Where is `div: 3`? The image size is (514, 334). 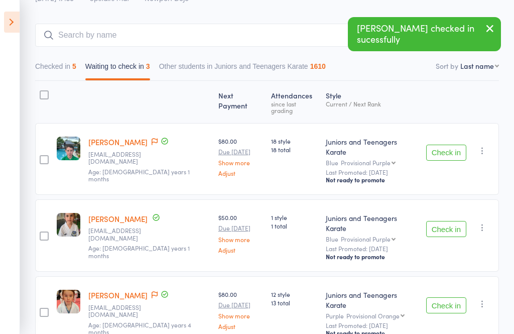
div: 3 is located at coordinates (148, 66).